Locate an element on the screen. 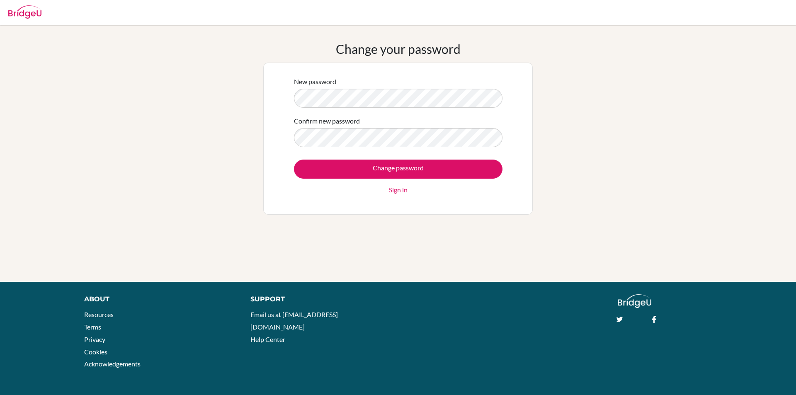 The height and width of the screenshot is (395, 796). div: About is located at coordinates (158, 299).